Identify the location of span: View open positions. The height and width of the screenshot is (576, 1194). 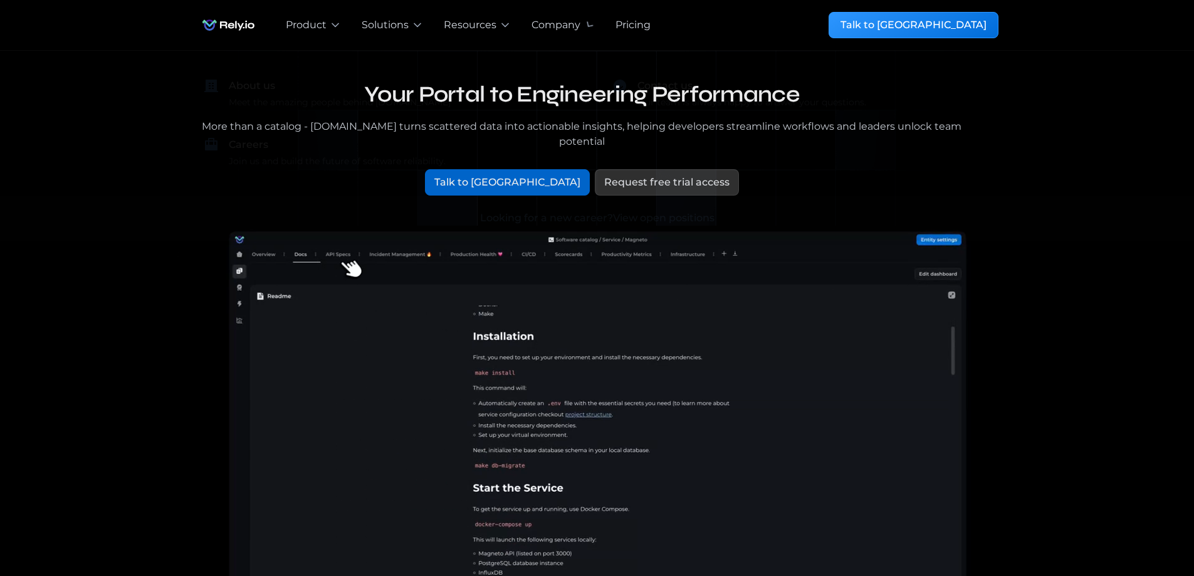
(664, 218).